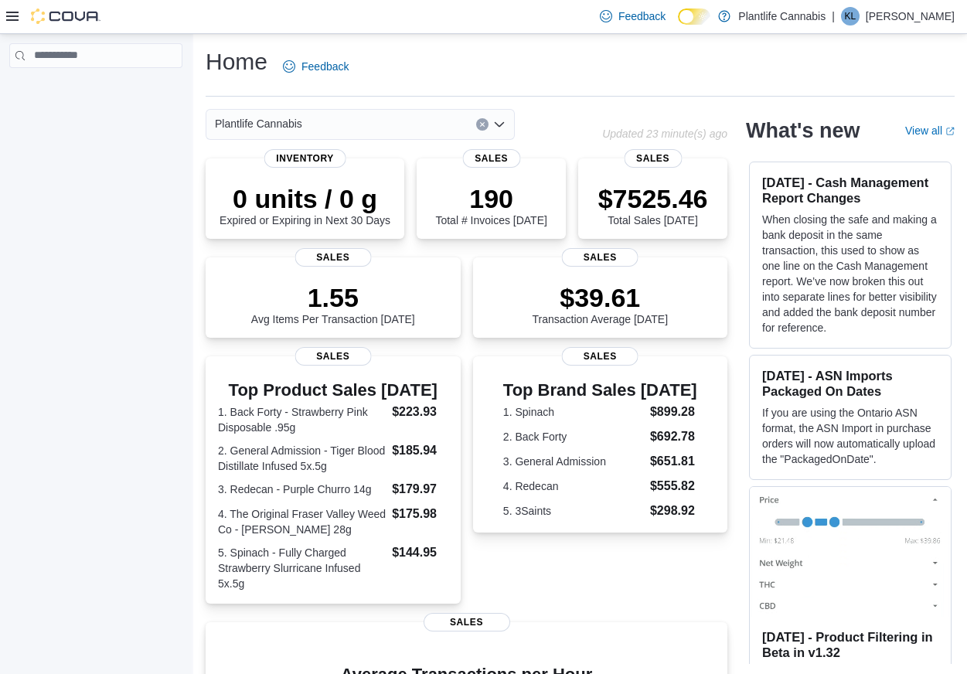  What do you see at coordinates (420, 553) in the screenshot?
I see `dd: $144.95` at bounding box center [420, 553].